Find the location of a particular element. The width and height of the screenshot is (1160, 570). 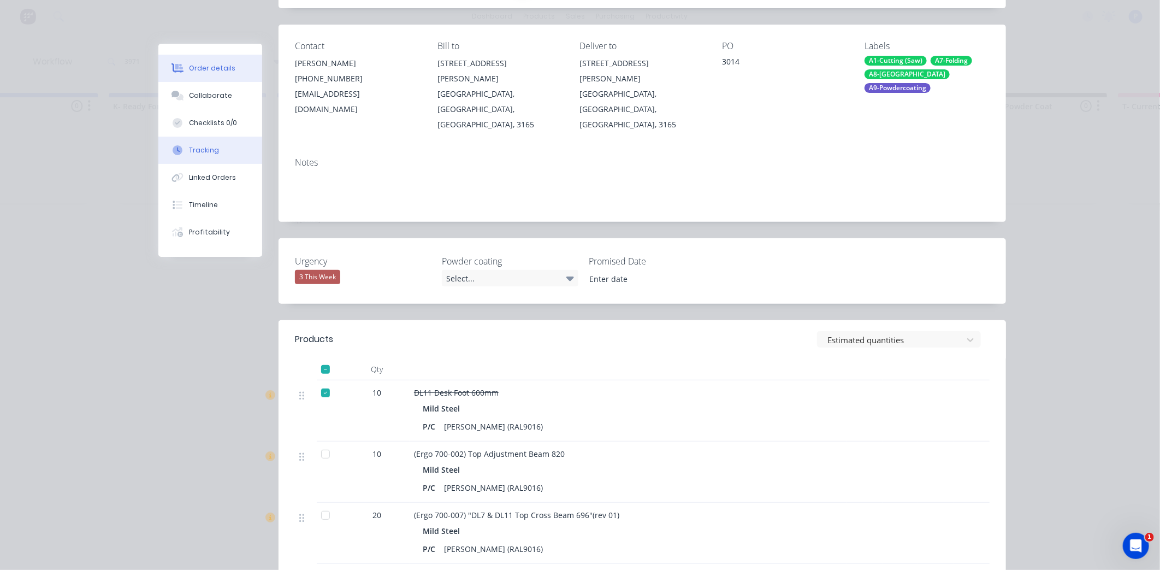

div: Contact is located at coordinates (357, 46).